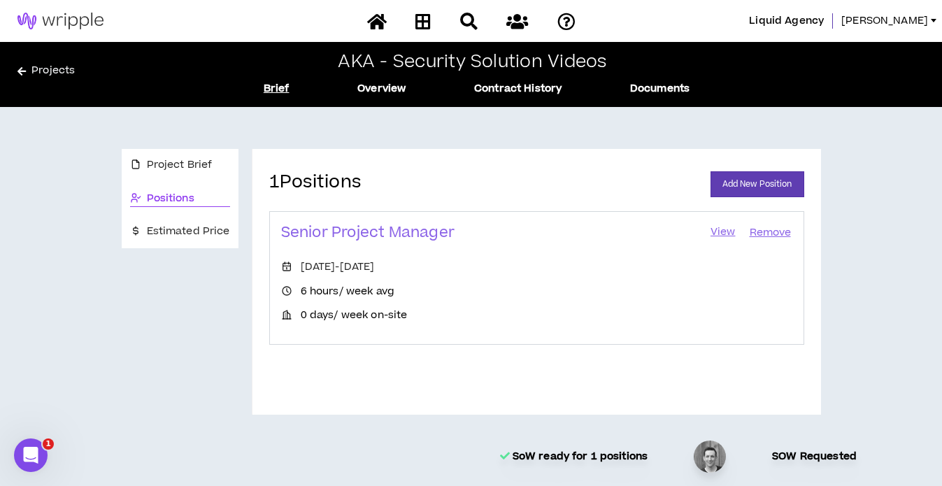 The width and height of the screenshot is (942, 486). What do you see at coordinates (315, 184) in the screenshot?
I see `h4: 1 Positions` at bounding box center [315, 184].